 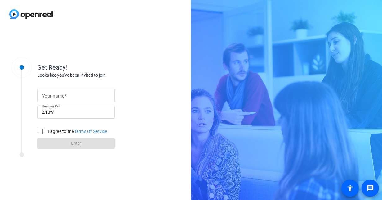 What do you see at coordinates (77, 131) in the screenshot?
I see `label: I agree to the` at bounding box center [77, 131].